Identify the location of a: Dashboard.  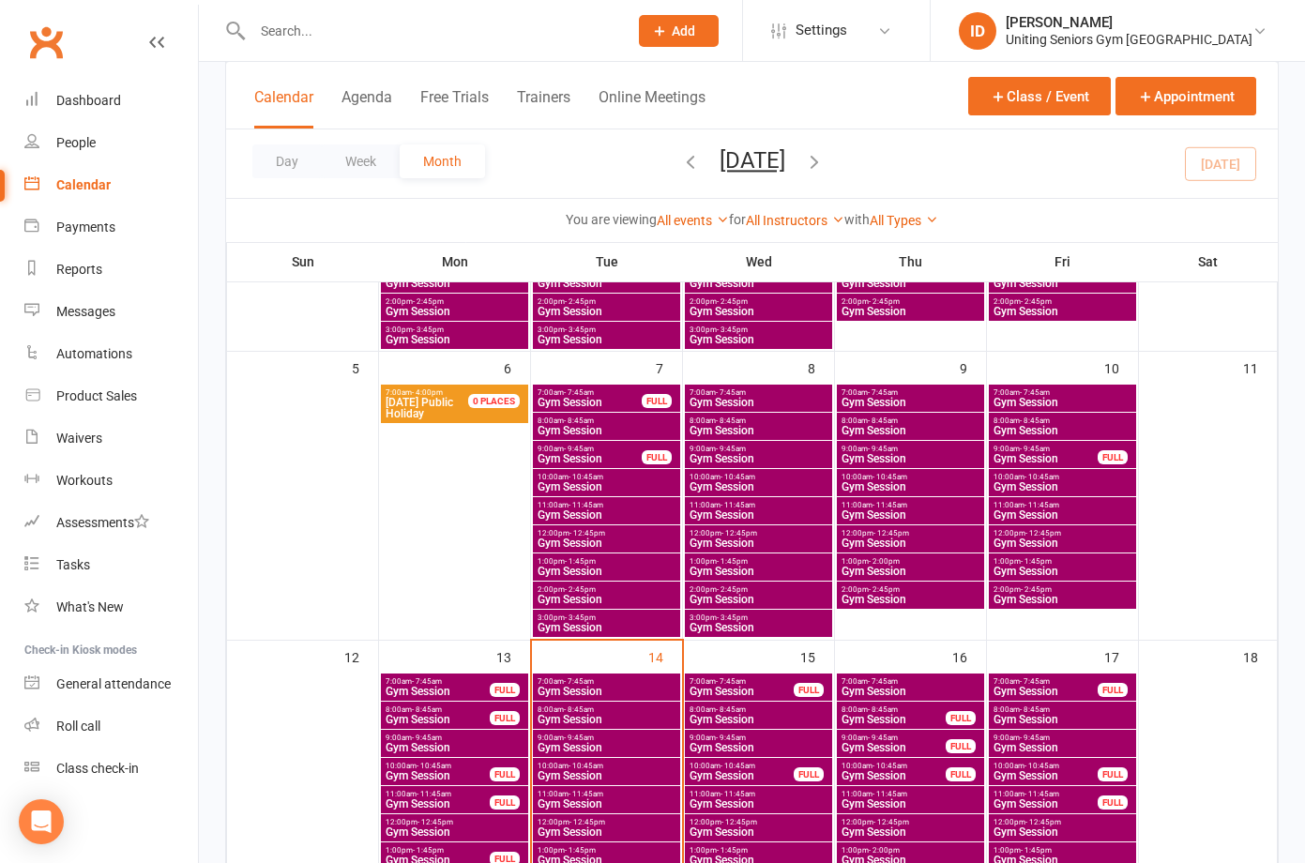
(111, 100).